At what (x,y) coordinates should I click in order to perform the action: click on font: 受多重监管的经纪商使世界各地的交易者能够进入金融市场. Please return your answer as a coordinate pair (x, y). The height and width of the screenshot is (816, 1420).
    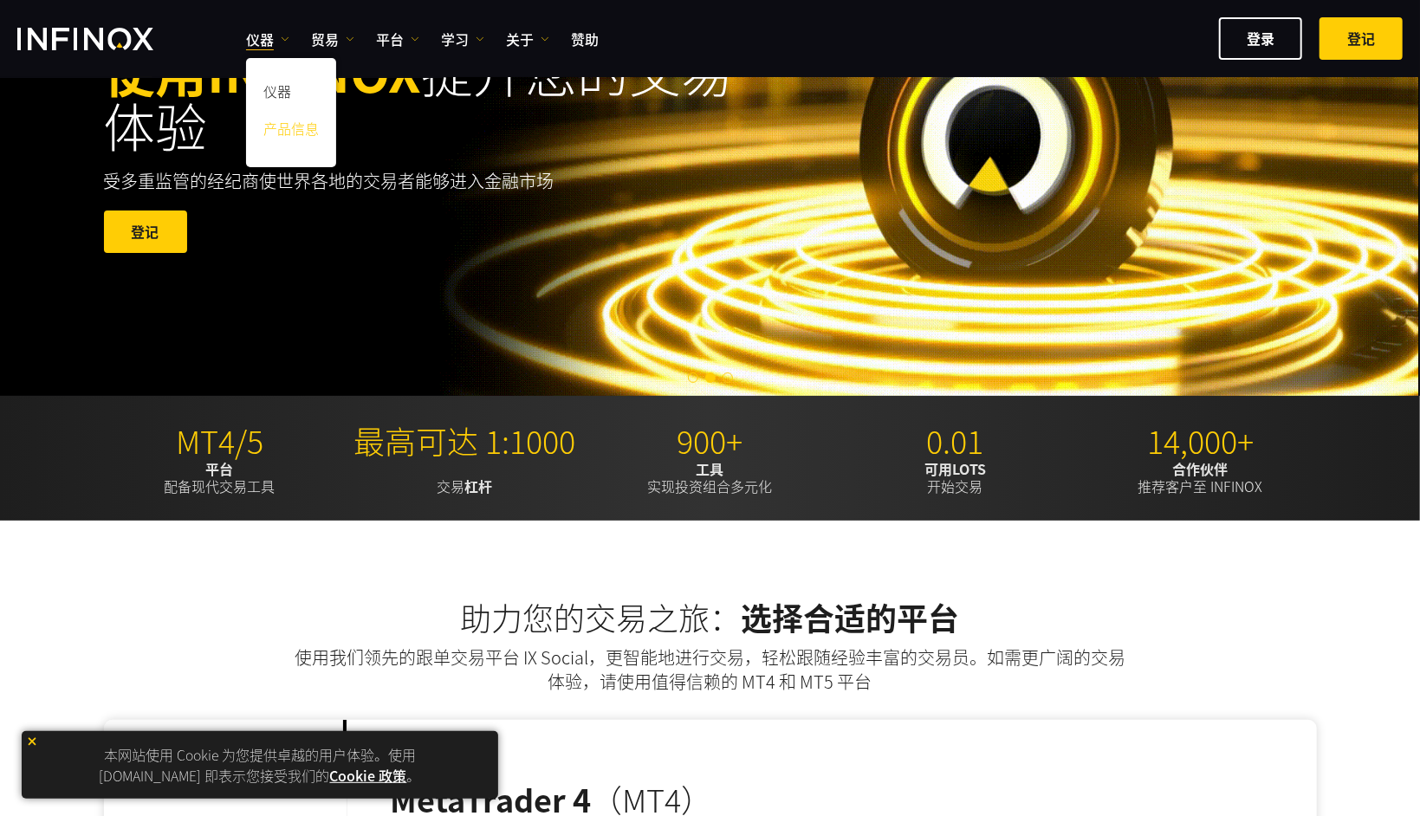
    Looking at the image, I should click on (329, 180).